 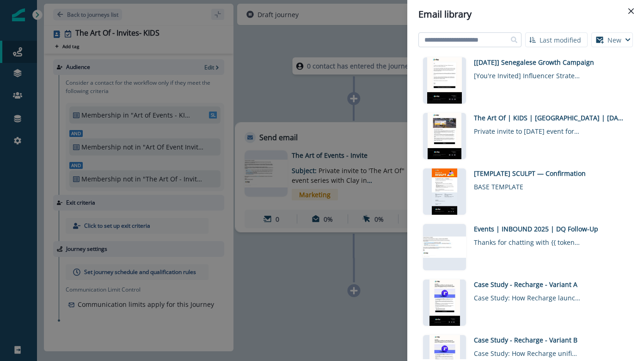 I want to click on button: Last modified, so click(x=556, y=40).